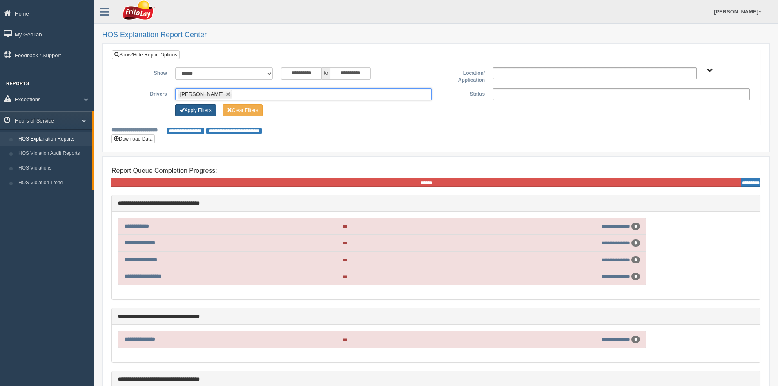 The width and height of the screenshot is (778, 386). I want to click on label: Location/ Application, so click(462, 76).